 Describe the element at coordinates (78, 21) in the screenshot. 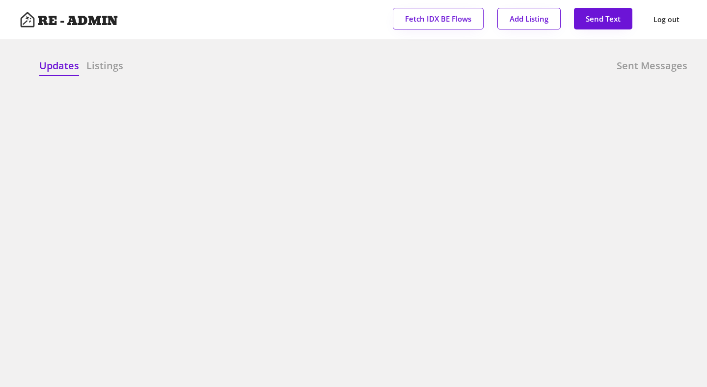

I see `h4: RE - ADMIN` at that location.